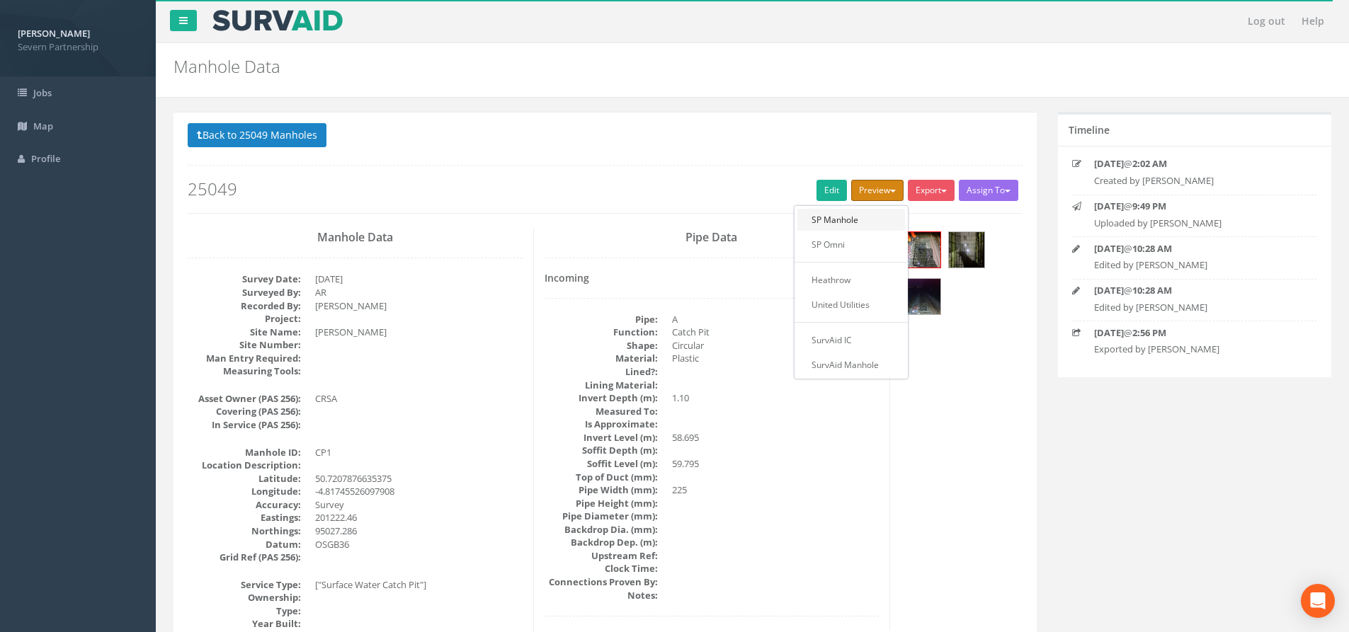 This screenshot has height=632, width=1349. I want to click on dt: Pipe Diameter (mm):, so click(601, 516).